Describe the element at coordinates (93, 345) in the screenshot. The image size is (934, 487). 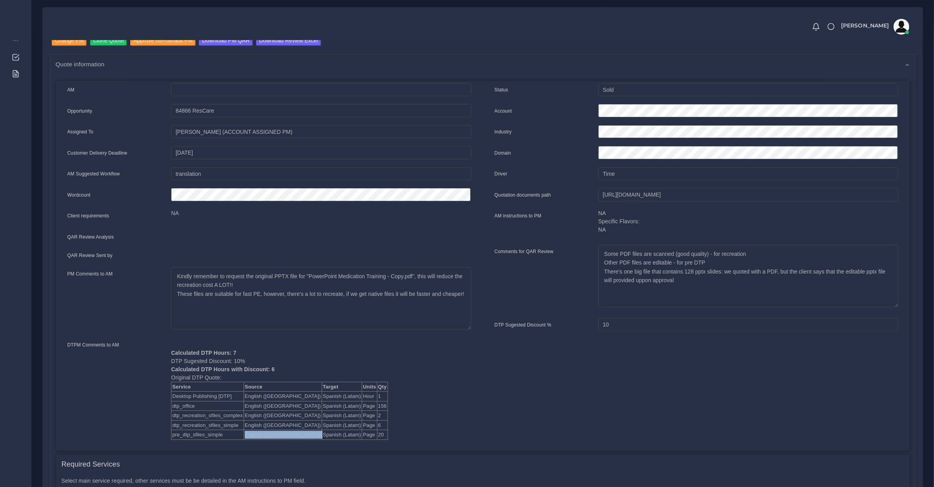
I see `label: DTPM Comments to AM` at that location.